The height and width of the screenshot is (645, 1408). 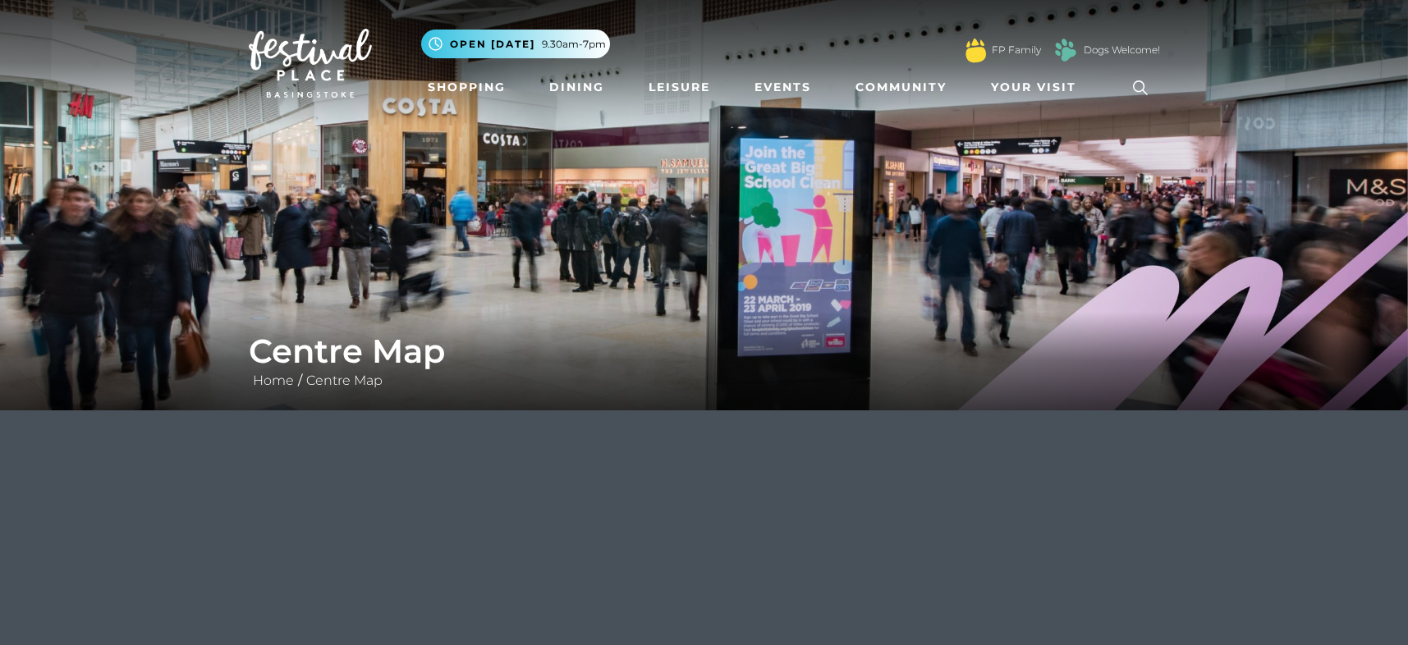 What do you see at coordinates (344, 380) in the screenshot?
I see `a: Centre Map` at bounding box center [344, 380].